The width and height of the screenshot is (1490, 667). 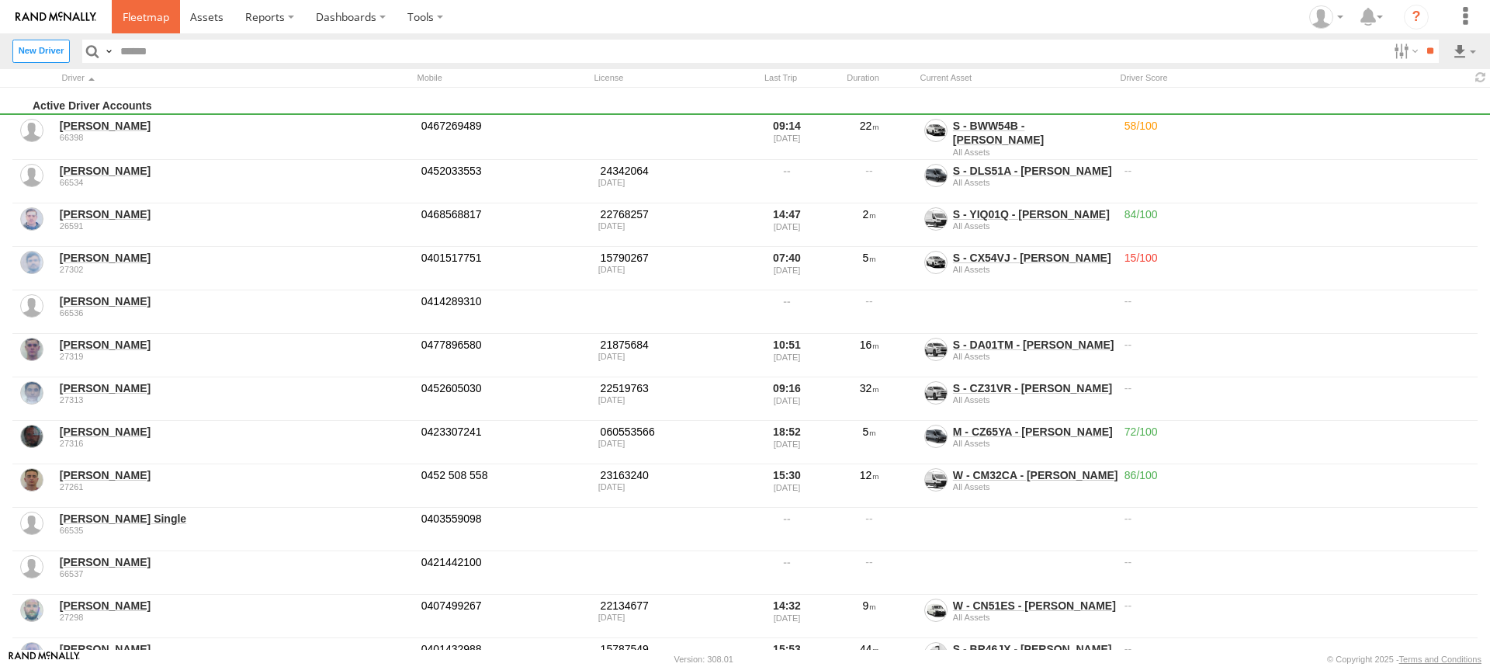 What do you see at coordinates (232, 78) in the screenshot?
I see `div: Click to Sort` at bounding box center [232, 78].